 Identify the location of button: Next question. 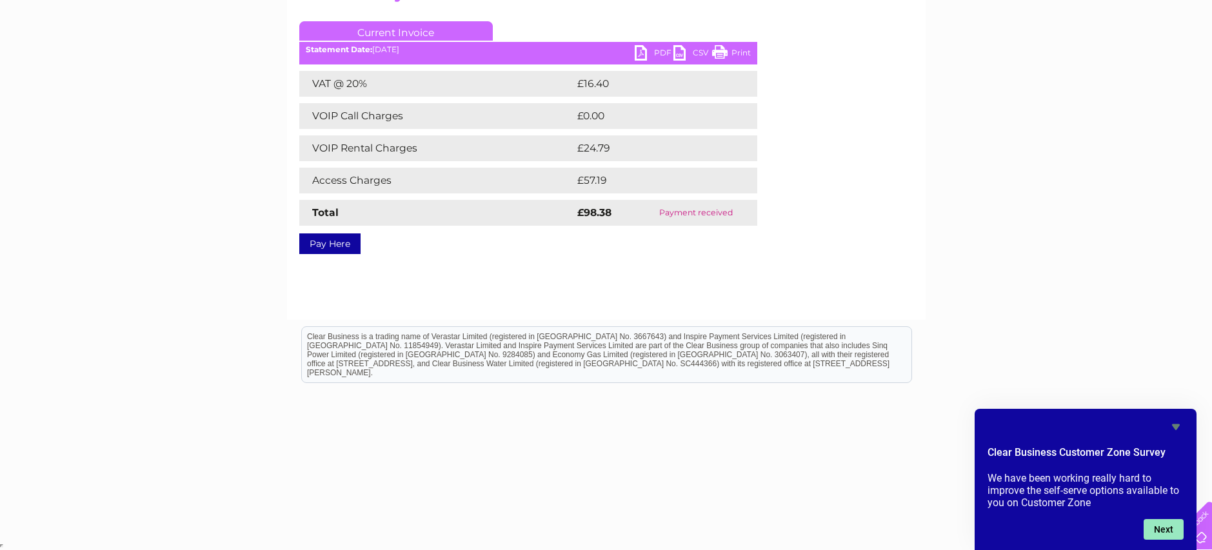
(1164, 530).